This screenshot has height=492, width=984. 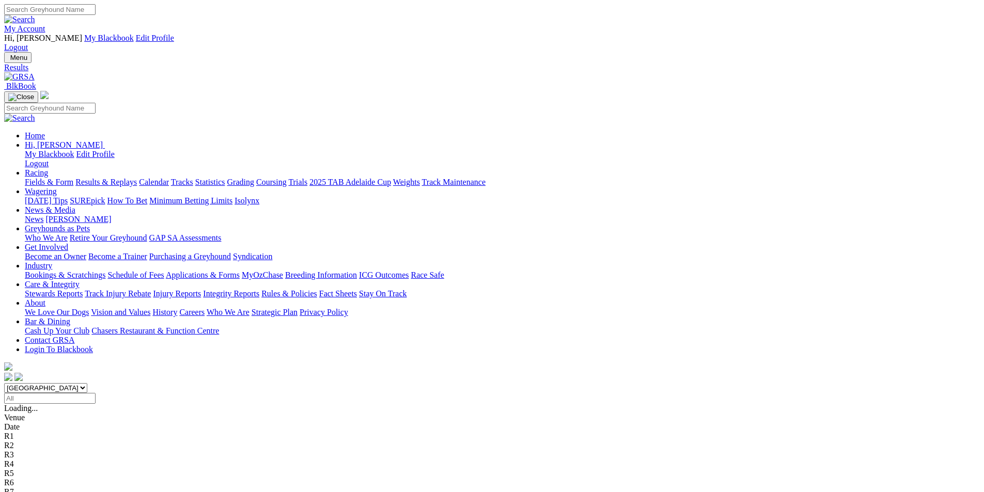 I want to click on div: My Account, so click(x=491, y=43).